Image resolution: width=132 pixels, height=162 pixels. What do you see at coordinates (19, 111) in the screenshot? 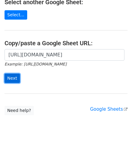
I see `a: Need help?` at bounding box center [19, 111].